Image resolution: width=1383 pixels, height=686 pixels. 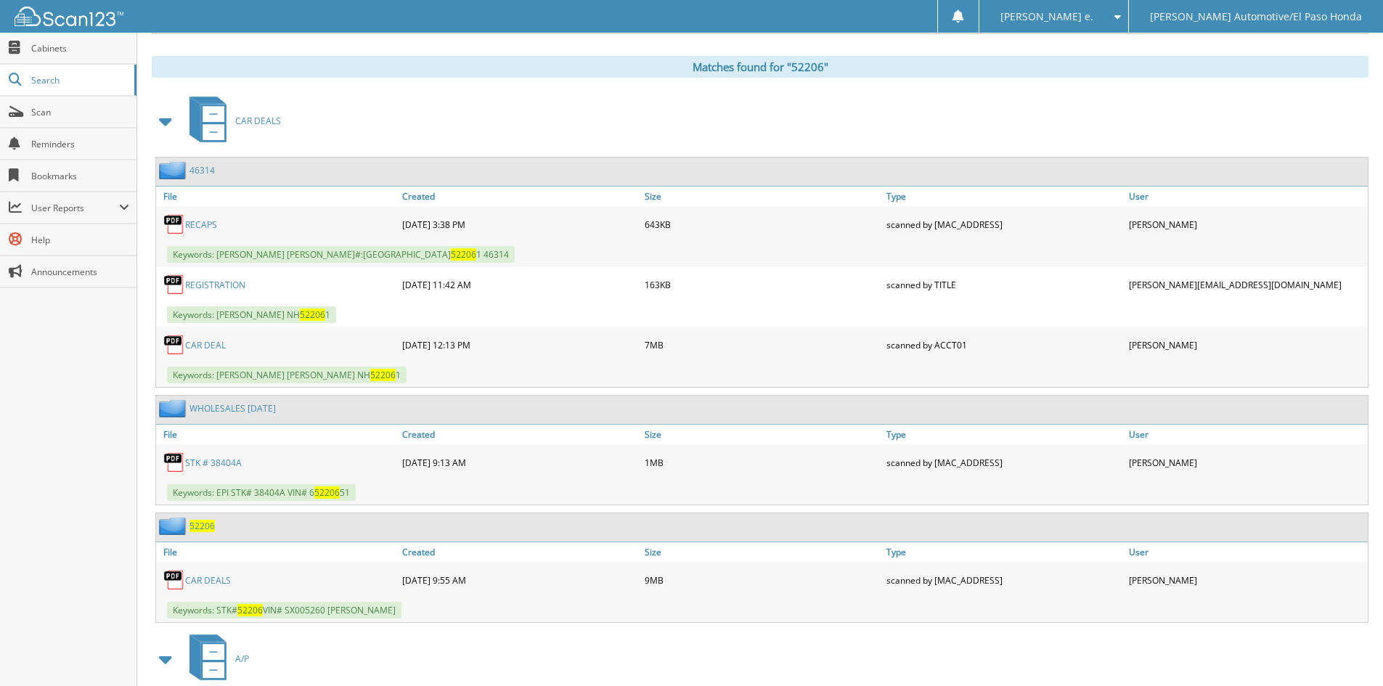 I want to click on a: STK # 38404A, so click(x=213, y=462).